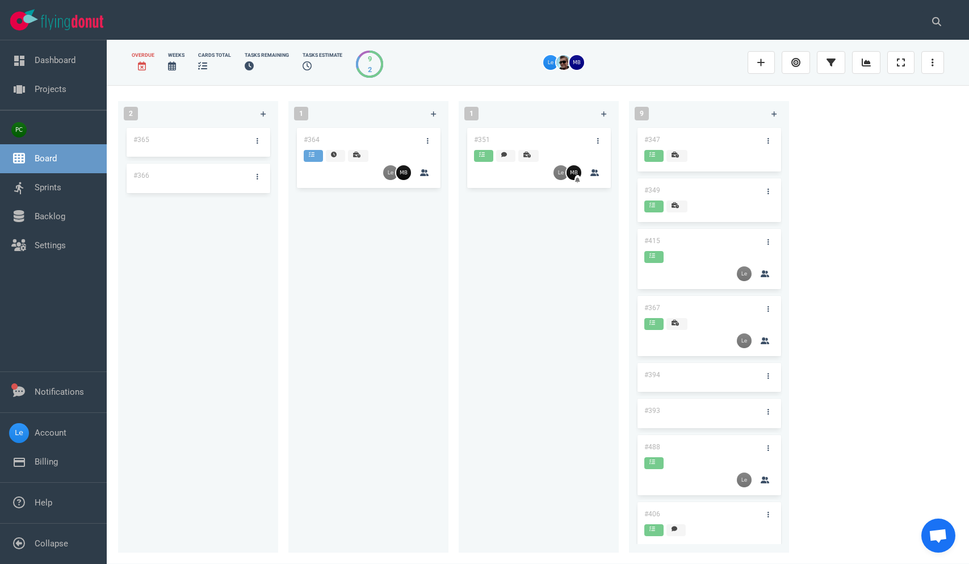  Describe the element at coordinates (652, 140) in the screenshot. I see `a: #347` at that location.